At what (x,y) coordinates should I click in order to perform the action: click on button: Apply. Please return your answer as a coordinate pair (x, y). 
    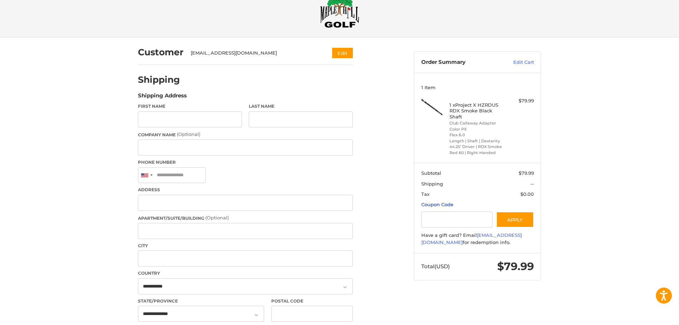
    Looking at the image, I should click on (515, 219).